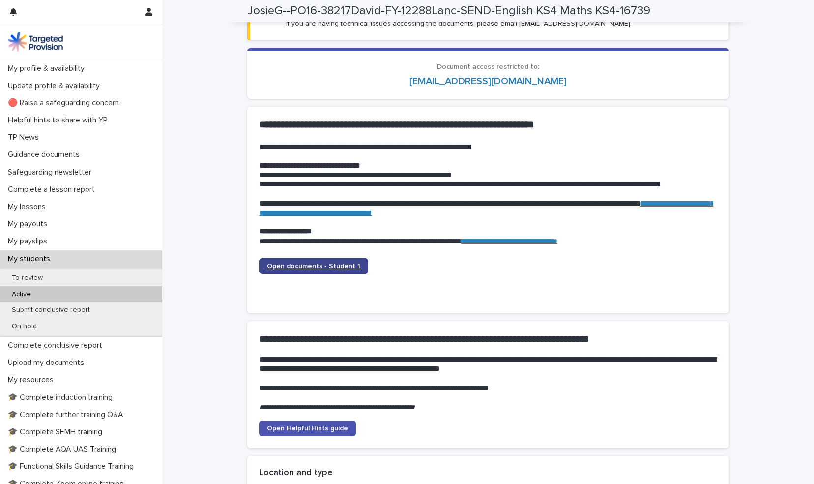  What do you see at coordinates (62, 397) in the screenshot?
I see `p: 🎓 Complete induction training` at bounding box center [62, 397].